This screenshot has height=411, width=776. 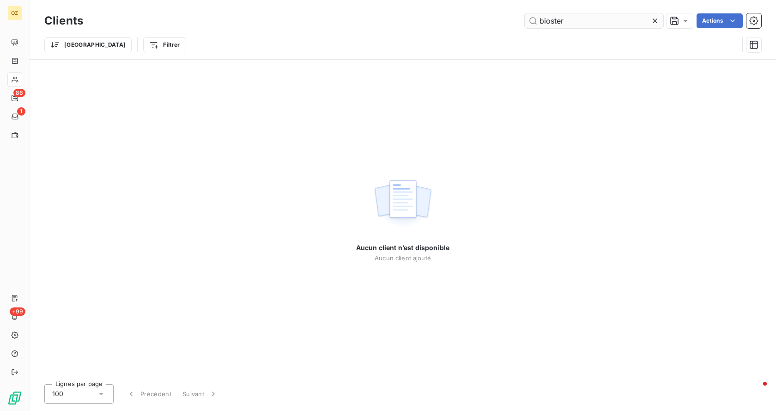 I want to click on img: empty state, so click(x=403, y=203).